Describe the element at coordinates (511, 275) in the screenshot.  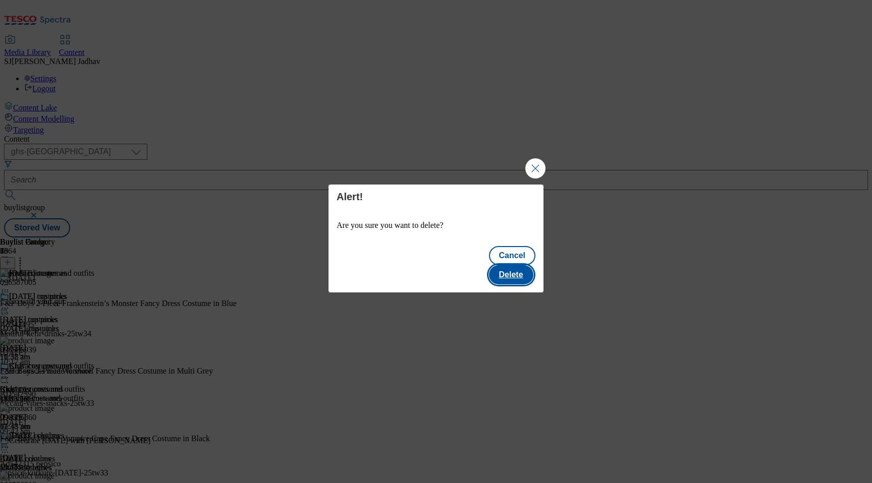
I see `button: Delete` at that location.